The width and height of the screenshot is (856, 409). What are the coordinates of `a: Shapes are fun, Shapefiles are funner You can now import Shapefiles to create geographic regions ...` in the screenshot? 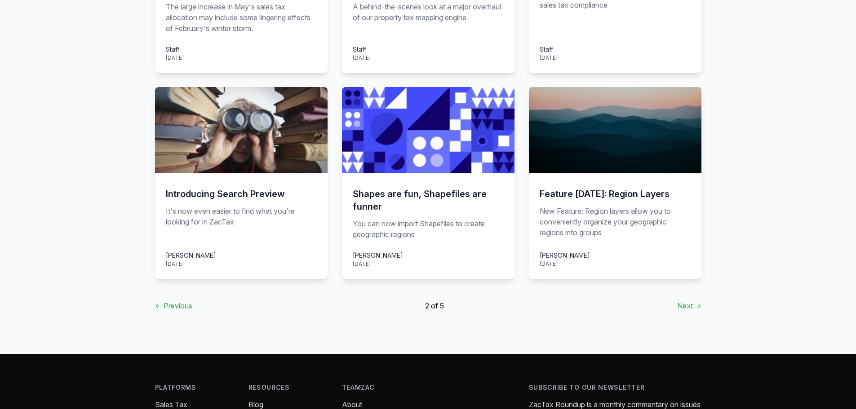 It's located at (428, 183).